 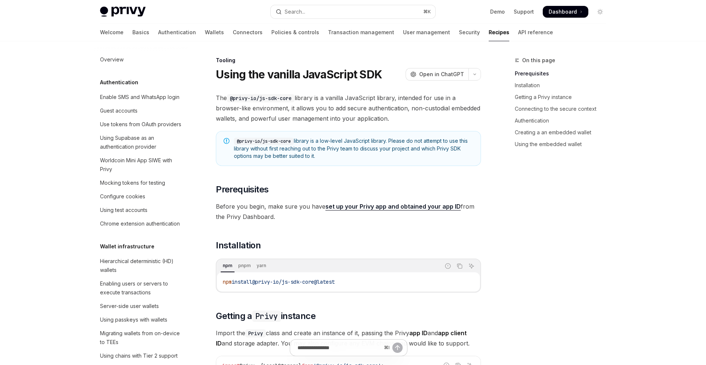 I want to click on span: library is a low-level JavaScript library. Please do not attempt to use this library without firs..., so click(x=354, y=148).